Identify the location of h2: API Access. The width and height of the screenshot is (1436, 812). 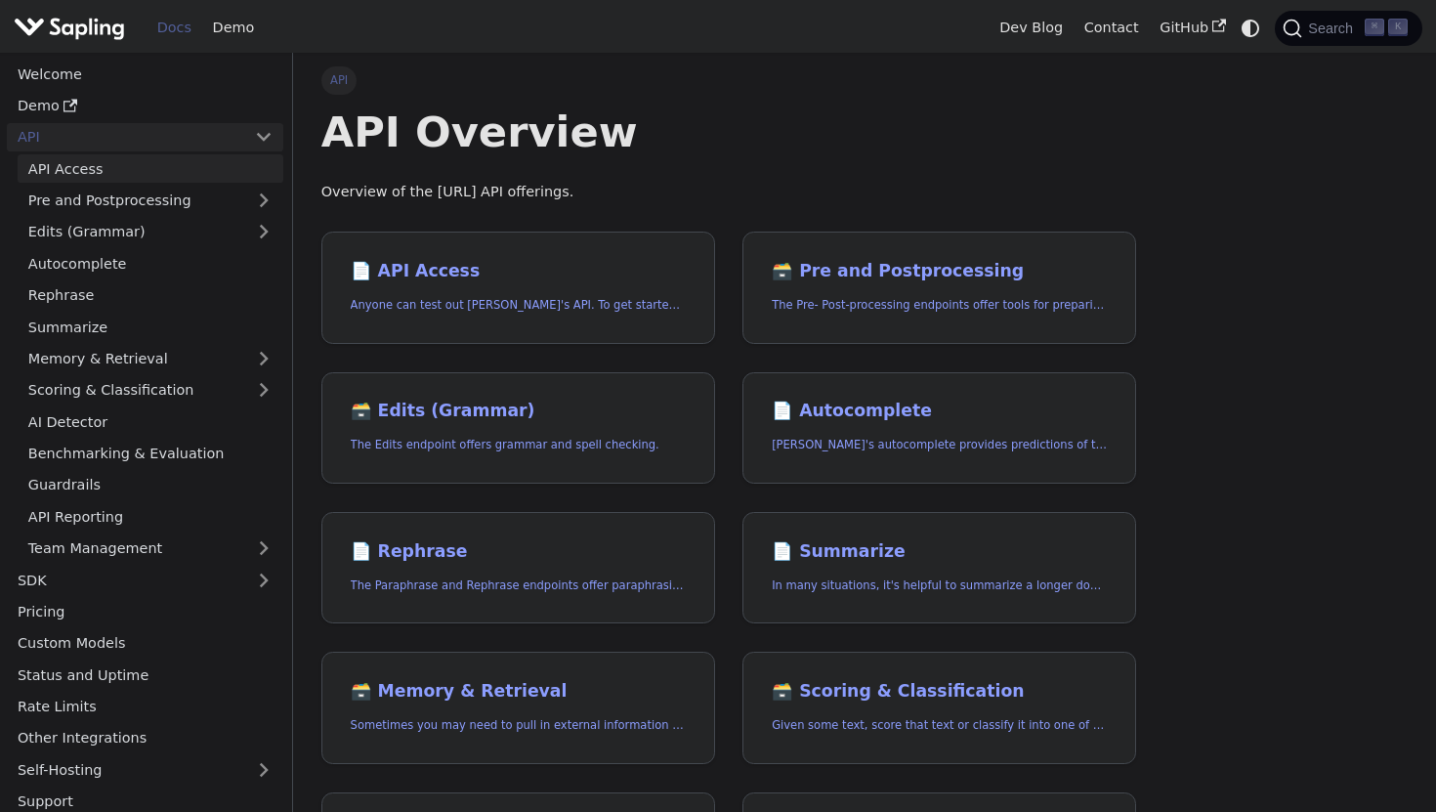
(518, 272).